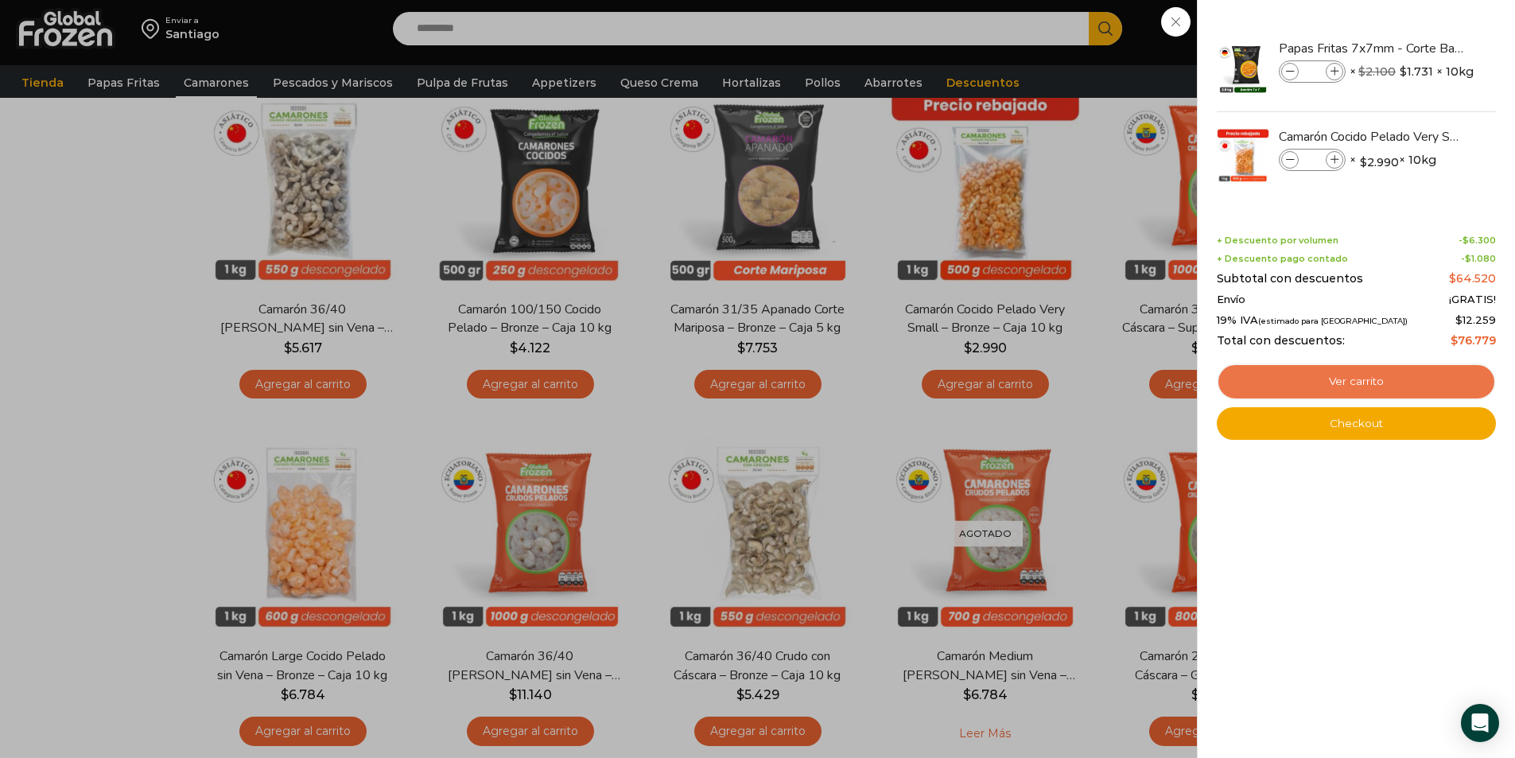  What do you see at coordinates (1377, 72) in the screenshot?
I see `bdi: 2.100` at bounding box center [1377, 72].